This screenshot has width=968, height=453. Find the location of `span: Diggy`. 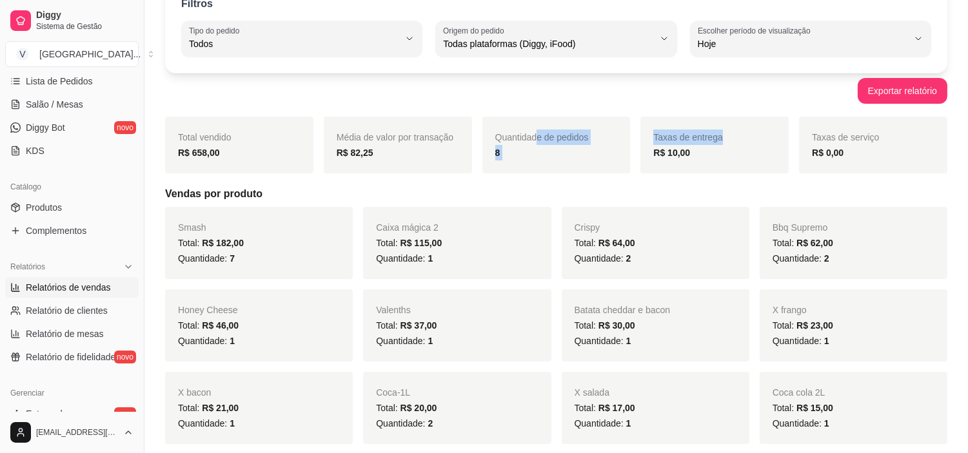

span: Diggy is located at coordinates (84, 15).